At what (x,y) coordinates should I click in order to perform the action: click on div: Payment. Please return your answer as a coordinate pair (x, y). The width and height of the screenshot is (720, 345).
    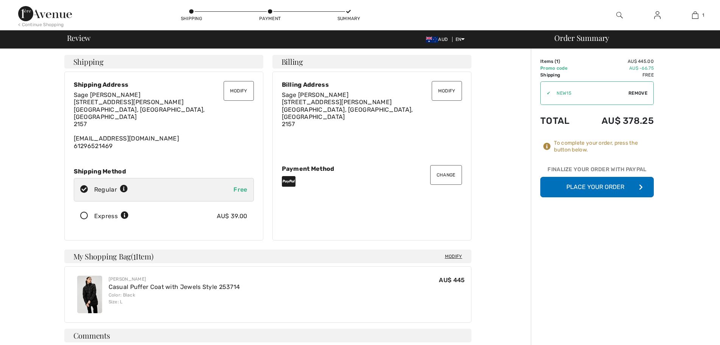
    Looking at the image, I should click on (270, 19).